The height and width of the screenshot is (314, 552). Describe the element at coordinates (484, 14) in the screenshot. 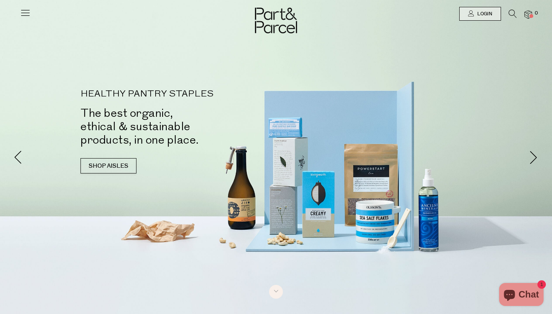

I see `span: Login` at that location.